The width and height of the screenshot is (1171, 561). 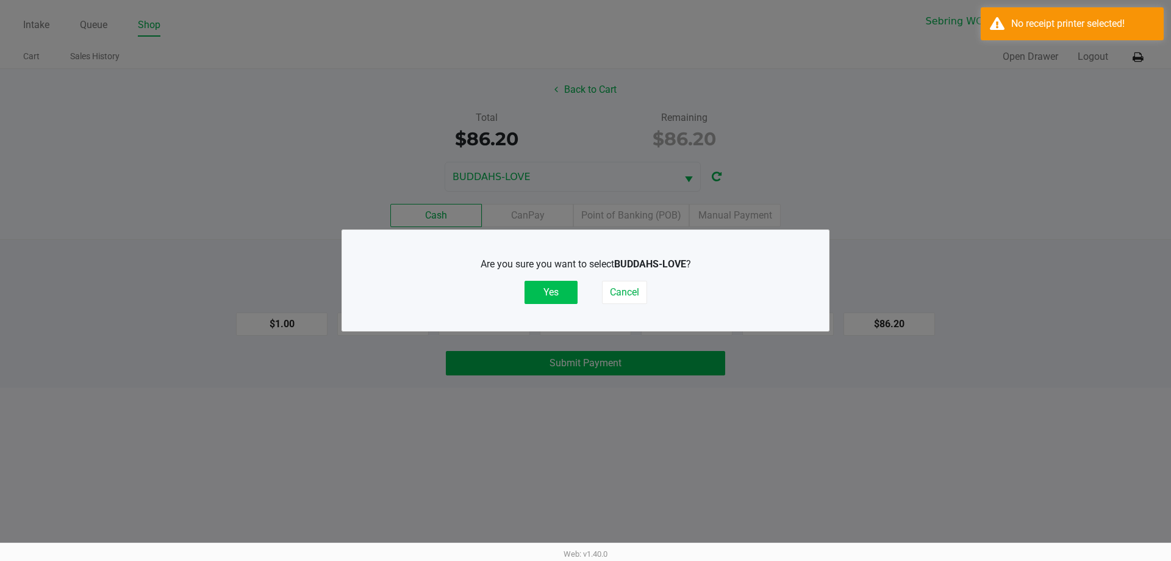 What do you see at coordinates (650, 263) in the screenshot?
I see `b: BUDDAHS-LOVE` at bounding box center [650, 263].